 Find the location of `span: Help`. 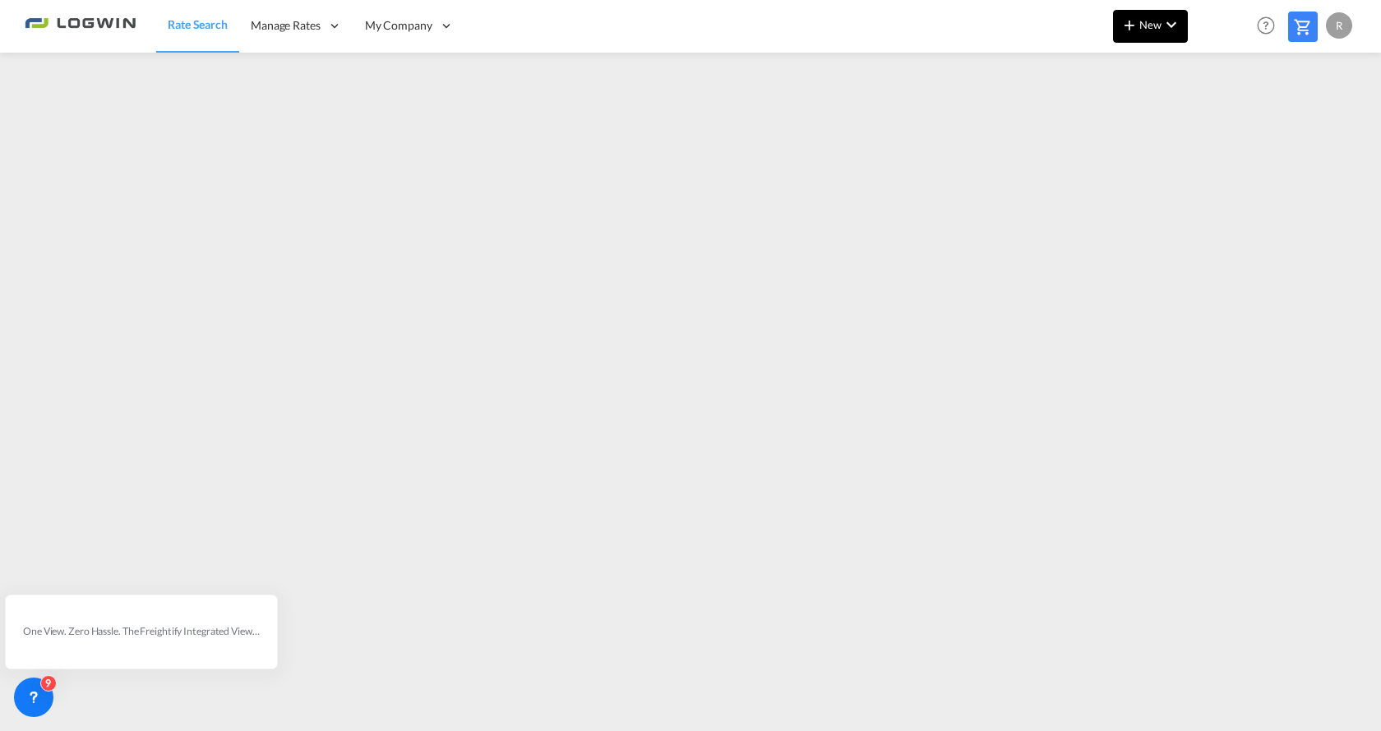

span: Help is located at coordinates (1266, 25).